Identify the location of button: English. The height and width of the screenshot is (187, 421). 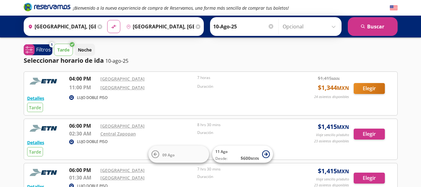
(394, 8).